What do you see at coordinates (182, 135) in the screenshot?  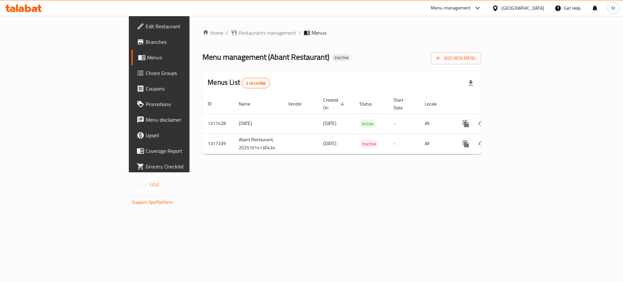 I see `a: Upsell` at bounding box center [182, 135].